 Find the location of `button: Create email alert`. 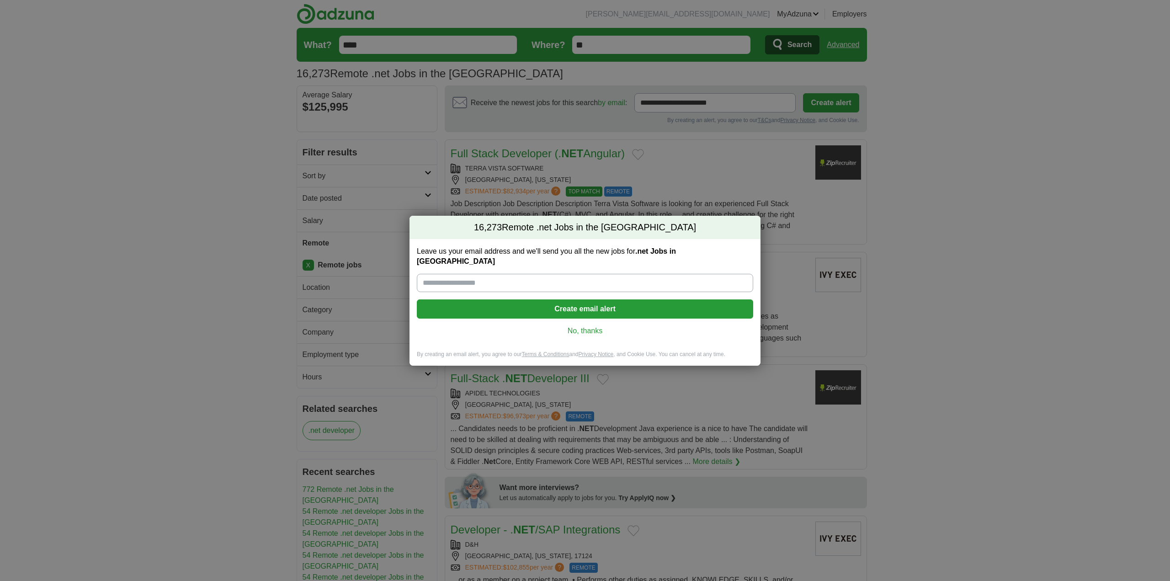

button: Create email alert is located at coordinates (585, 309).